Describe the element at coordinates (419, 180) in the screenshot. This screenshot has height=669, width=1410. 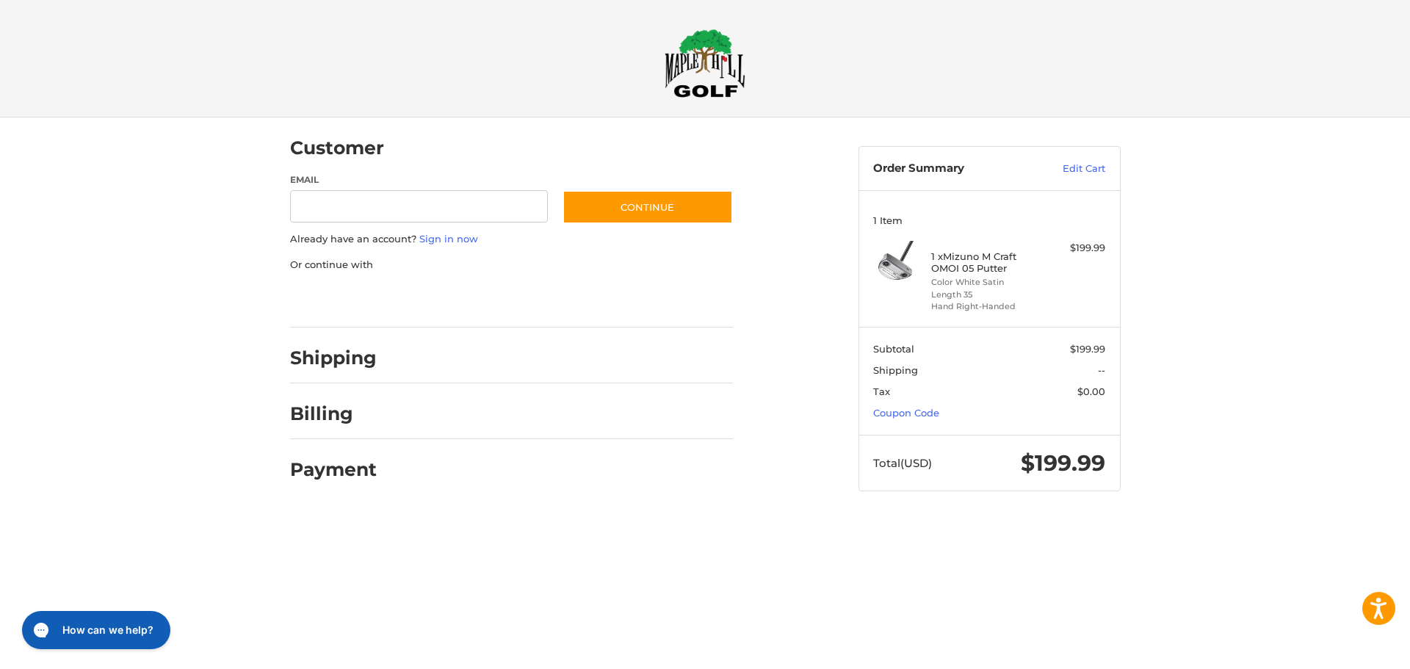
I see `label: Email` at that location.